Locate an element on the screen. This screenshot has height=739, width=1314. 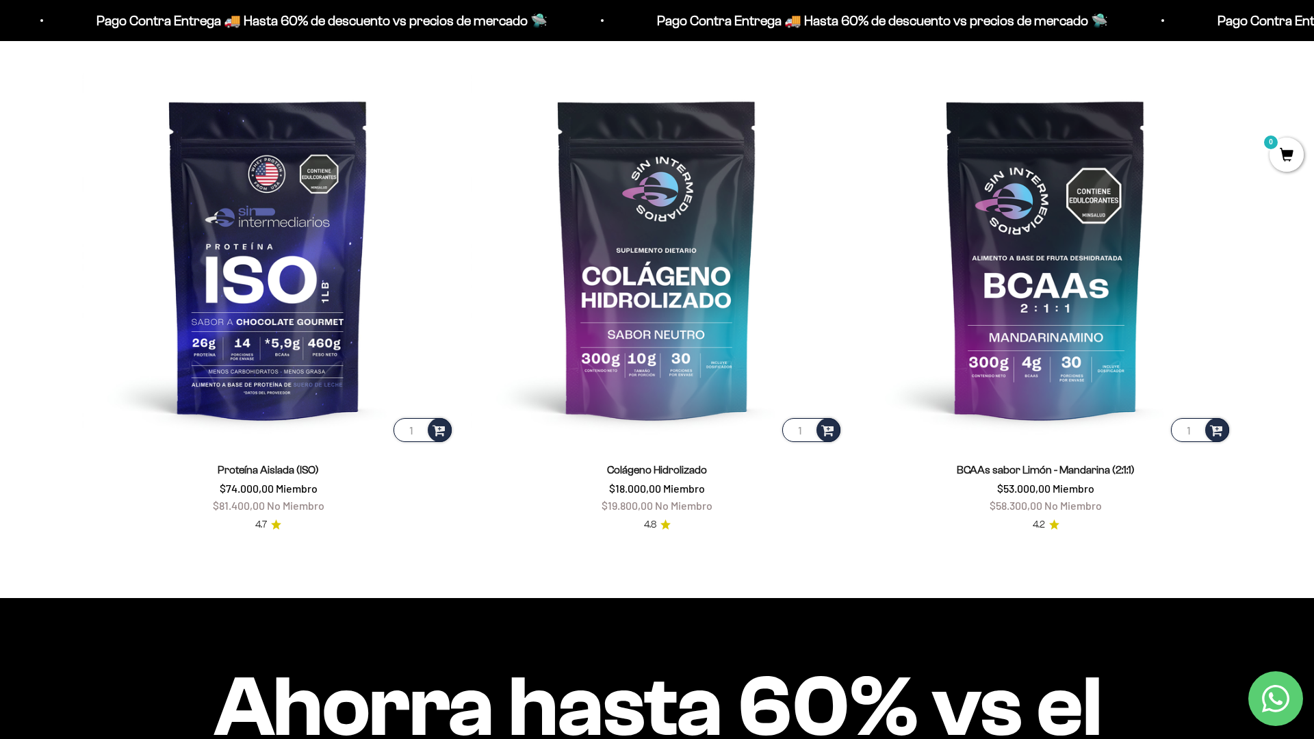
a: 4.84.8 de 5.0 estrellas is located at coordinates (657, 525).